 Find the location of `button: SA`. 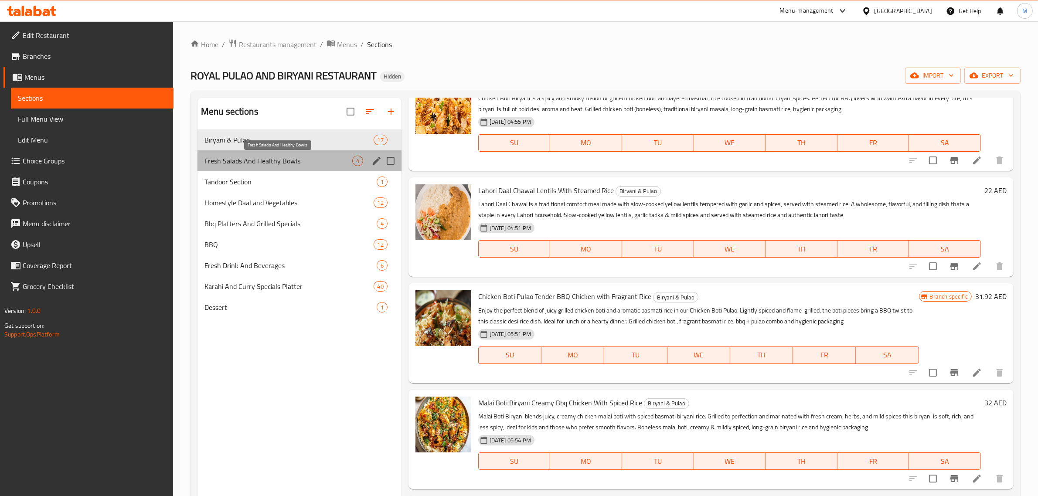

button: SA is located at coordinates (887, 355).